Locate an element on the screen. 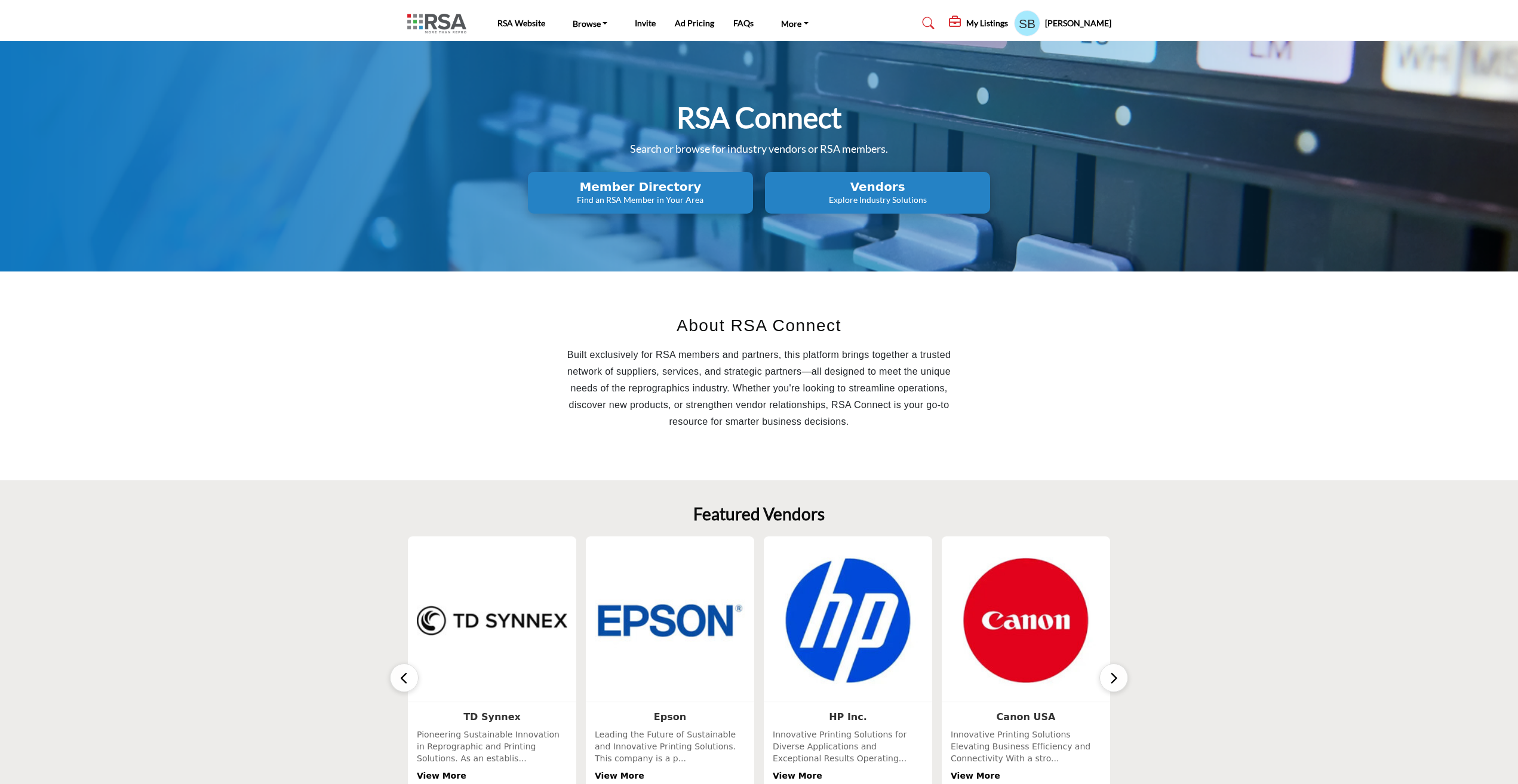 The width and height of the screenshot is (1518, 784). div: Leading the Future of Sustainable and Innovative Printing Solutions. This company is a p... is located at coordinates (670, 755).